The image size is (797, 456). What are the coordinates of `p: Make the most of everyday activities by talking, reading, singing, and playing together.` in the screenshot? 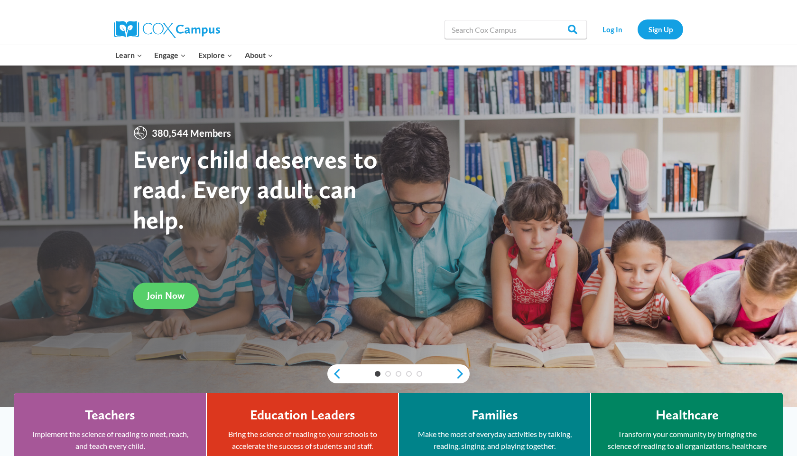 It's located at (495, 439).